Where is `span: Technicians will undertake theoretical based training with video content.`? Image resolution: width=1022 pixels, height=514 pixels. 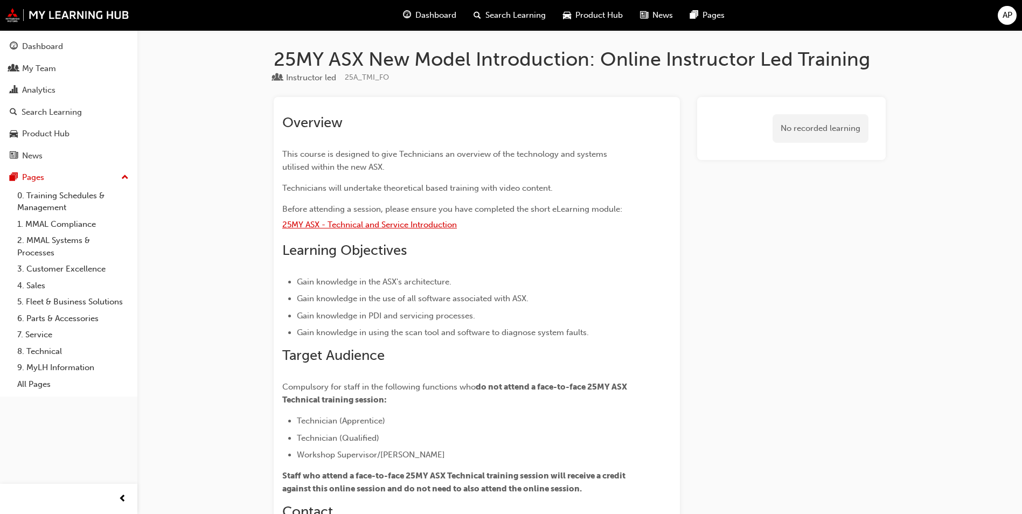 span: Technicians will undertake theoretical based training with video content. is located at coordinates (418, 188).